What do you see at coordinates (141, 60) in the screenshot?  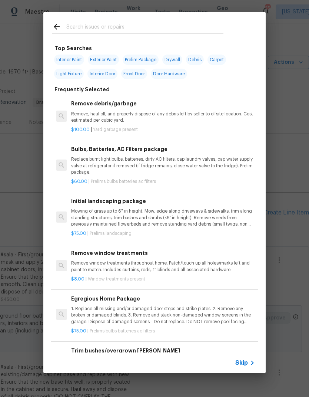 I see `span: Prelim Package` at bounding box center [141, 60].